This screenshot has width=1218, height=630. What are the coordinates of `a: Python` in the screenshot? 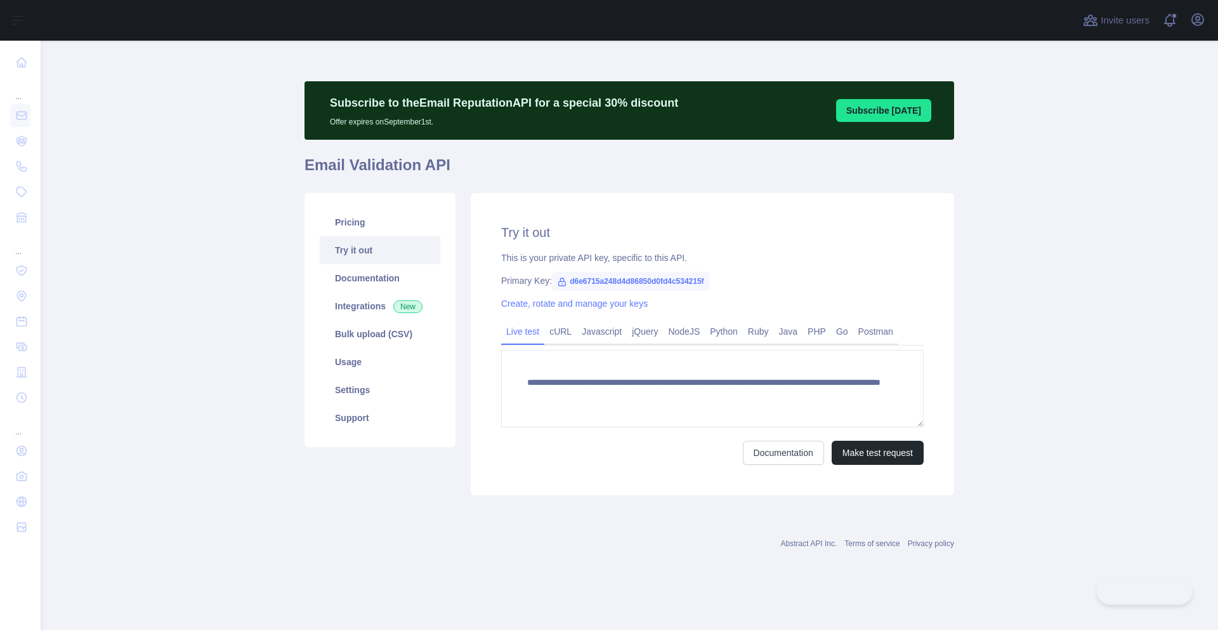 It's located at (724, 331).